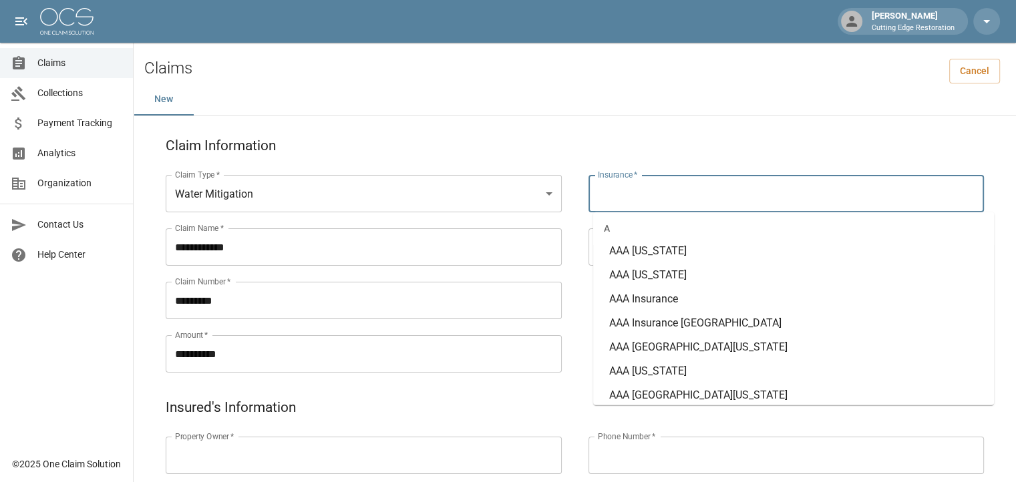 This screenshot has width=1016, height=482. I want to click on div: A, so click(794, 228).